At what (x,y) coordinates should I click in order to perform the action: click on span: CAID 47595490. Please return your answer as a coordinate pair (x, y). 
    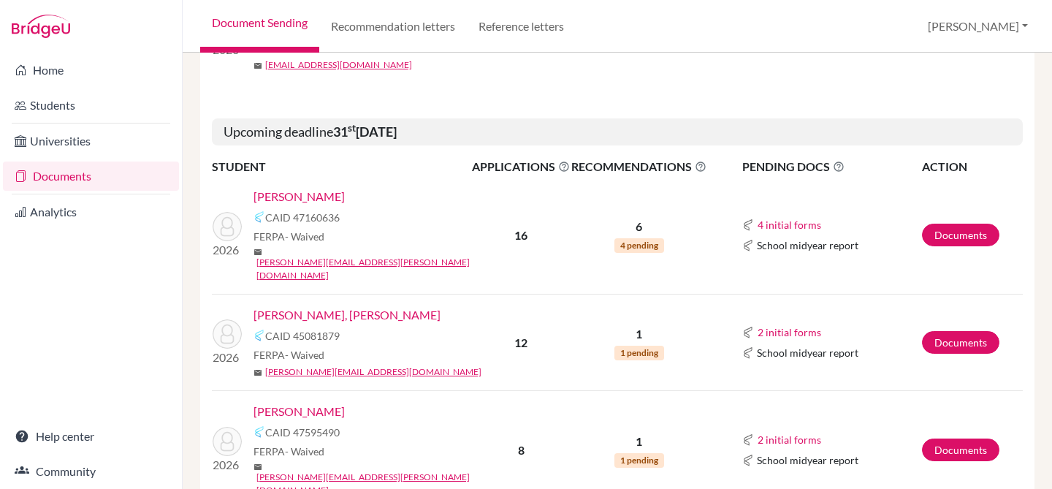
    Looking at the image, I should click on (302, 432).